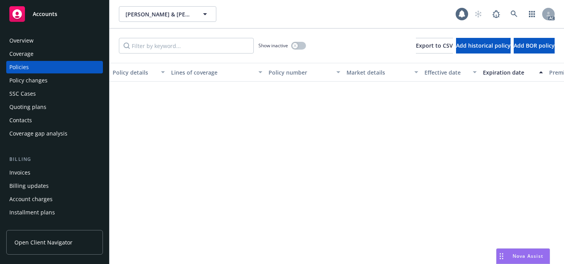 The width and height of the screenshot is (564, 264). I want to click on span: Export to CSV, so click(434, 45).